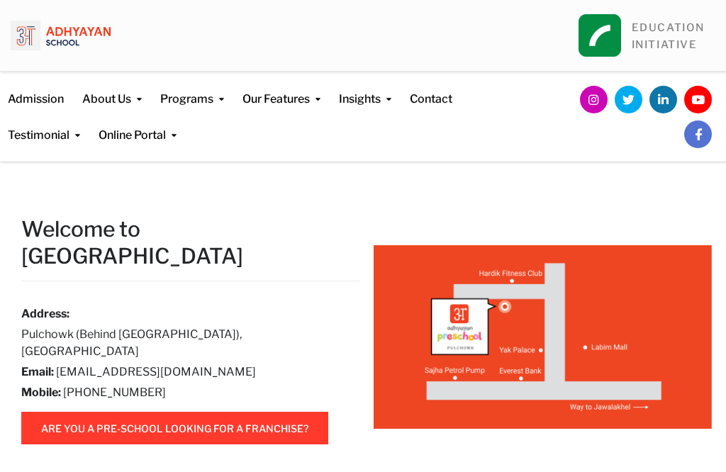  What do you see at coordinates (542, 337) in the screenshot?
I see `img: image (1)` at bounding box center [542, 337].